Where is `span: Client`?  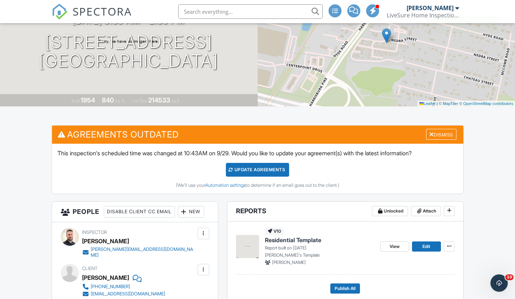 span: Client is located at coordinates (90, 268).